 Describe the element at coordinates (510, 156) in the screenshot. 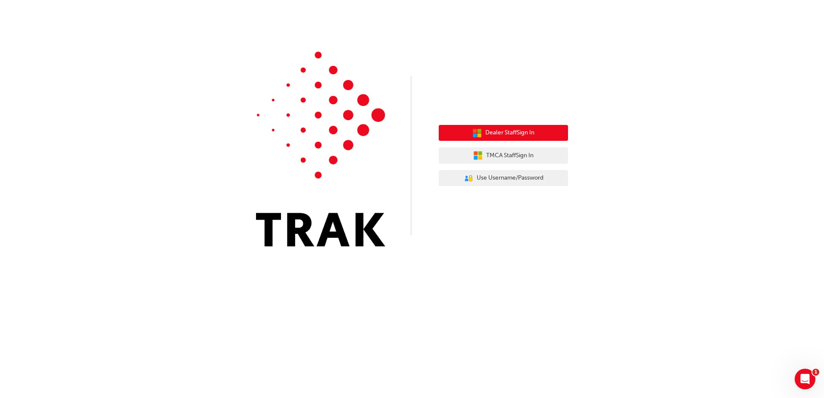

I see `span: TMCA Staff Sign In` at that location.